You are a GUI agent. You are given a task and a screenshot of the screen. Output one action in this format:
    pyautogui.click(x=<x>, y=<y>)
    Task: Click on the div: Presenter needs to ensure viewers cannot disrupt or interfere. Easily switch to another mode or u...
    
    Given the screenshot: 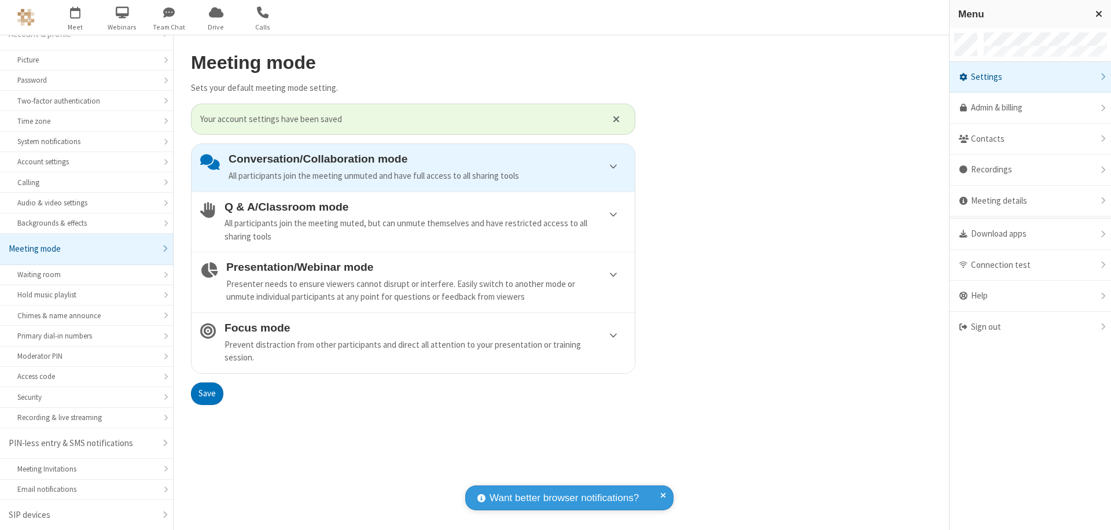 What is the action you would take?
    pyautogui.click(x=426, y=291)
    